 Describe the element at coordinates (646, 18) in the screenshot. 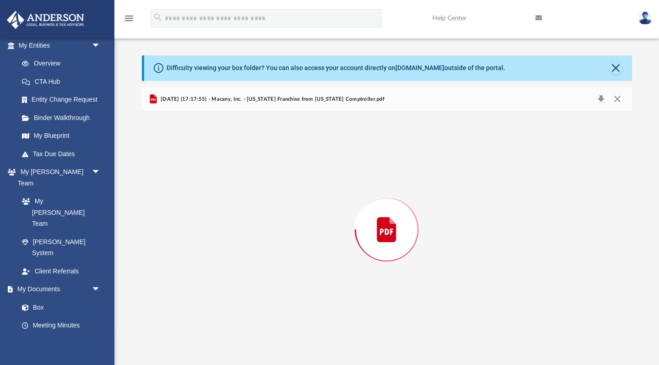

I see `img: User Pic` at that location.